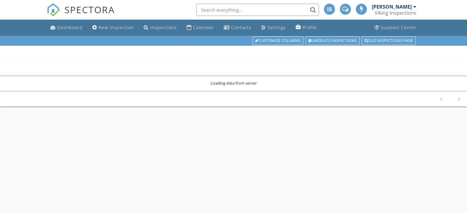  I want to click on a: Contacts, so click(237, 28).